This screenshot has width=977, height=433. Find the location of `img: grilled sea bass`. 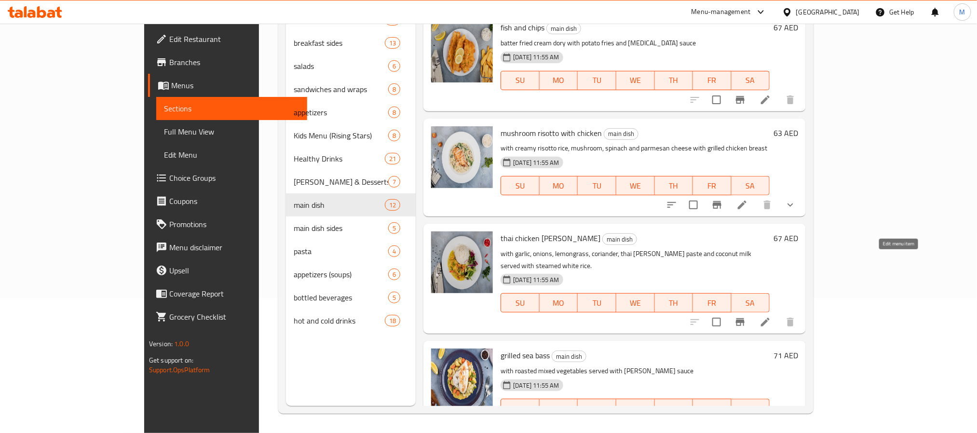

img: grilled sea bass is located at coordinates (462, 379).